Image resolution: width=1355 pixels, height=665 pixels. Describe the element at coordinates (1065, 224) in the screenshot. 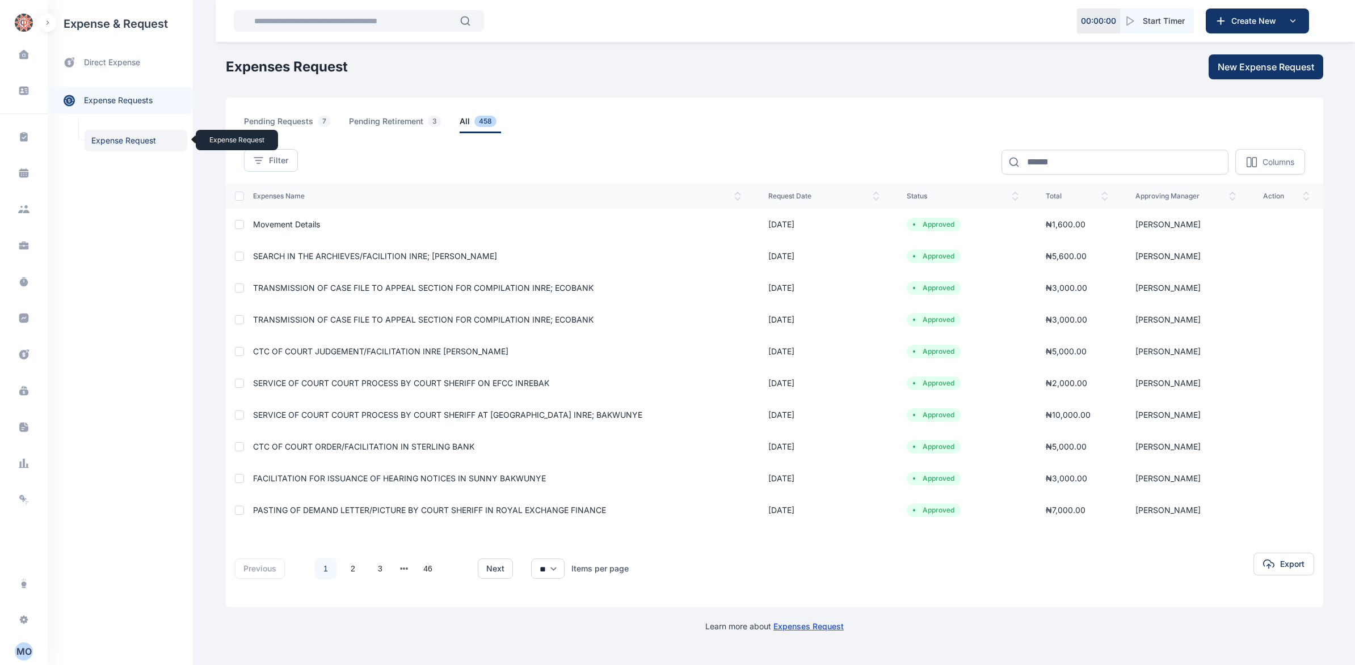

I see `span: ₦ 1,600.00` at that location.